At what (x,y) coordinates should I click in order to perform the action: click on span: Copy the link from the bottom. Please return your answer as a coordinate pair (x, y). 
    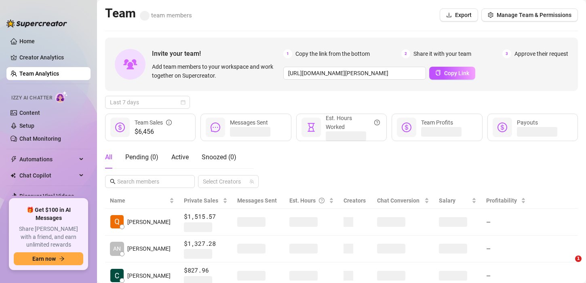
    Looking at the image, I should click on (333, 54).